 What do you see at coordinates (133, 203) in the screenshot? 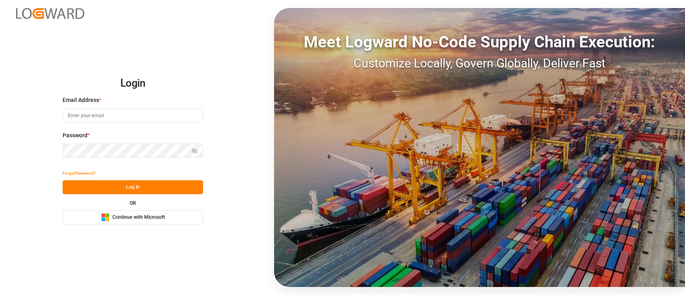
I see `small: OR` at bounding box center [133, 203].